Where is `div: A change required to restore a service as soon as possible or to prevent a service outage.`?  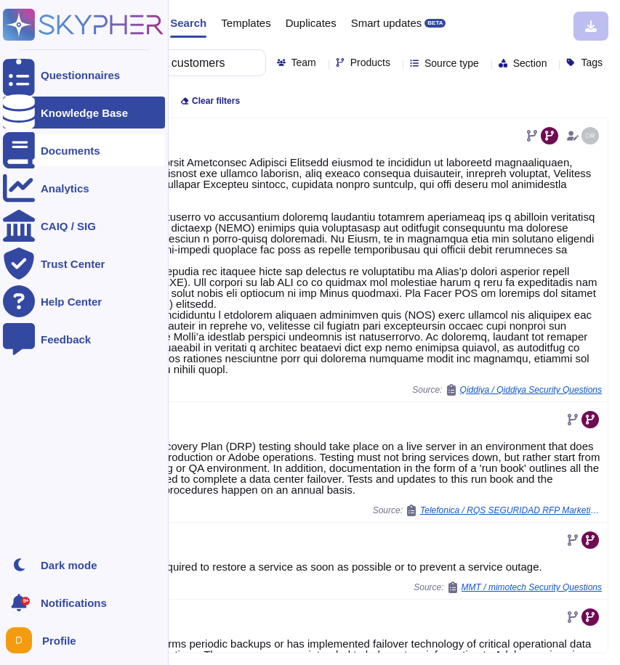 div: A change required to restore a service as soon as possible or to prevent a service outage. is located at coordinates (355, 567).